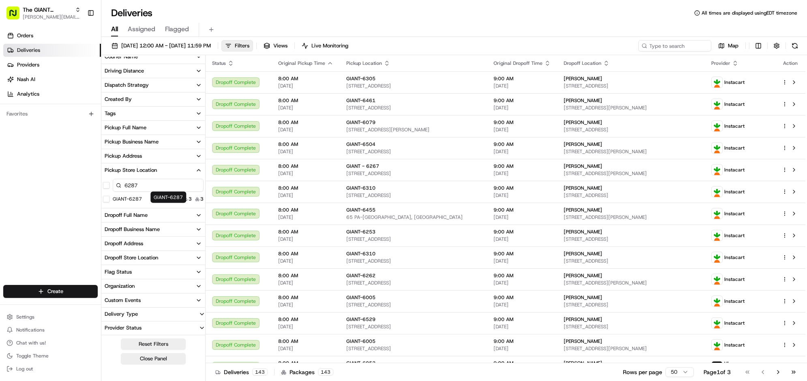 This screenshot has width=807, height=381. I want to click on div: Start new chat, so click(80, 153).